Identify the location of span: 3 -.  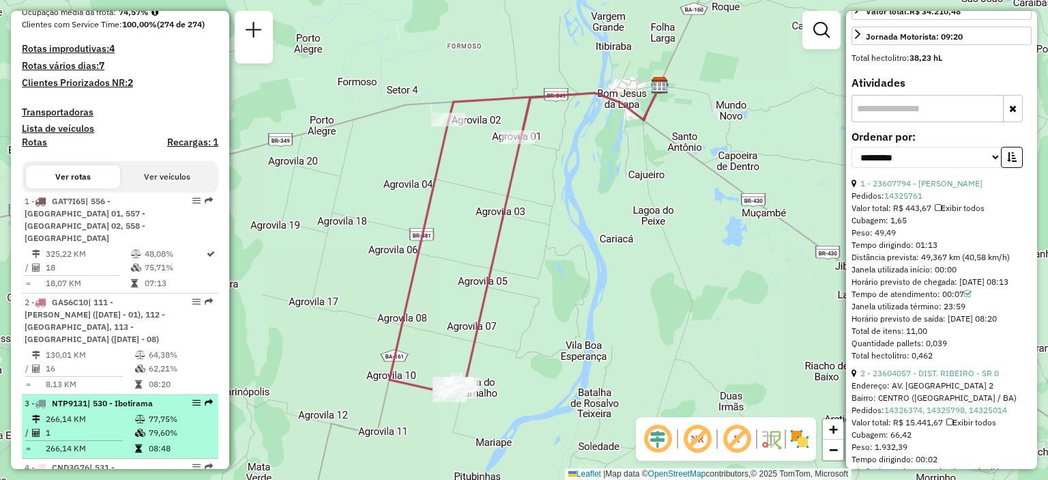
(89, 403).